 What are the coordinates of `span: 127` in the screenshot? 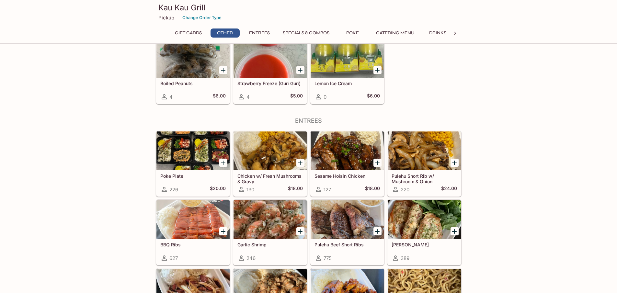 It's located at (327, 189).